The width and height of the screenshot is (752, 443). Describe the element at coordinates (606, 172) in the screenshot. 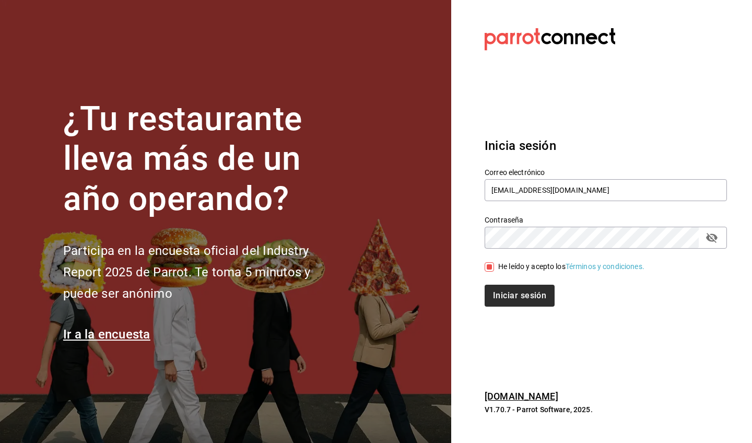

I see `label: Correo electrónico` at that location.